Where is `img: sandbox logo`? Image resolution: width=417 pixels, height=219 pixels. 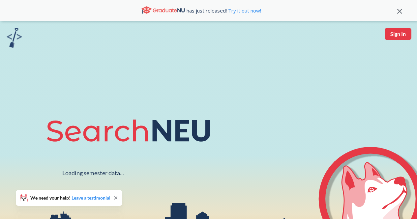
img: sandbox logo is located at coordinates (14, 38).